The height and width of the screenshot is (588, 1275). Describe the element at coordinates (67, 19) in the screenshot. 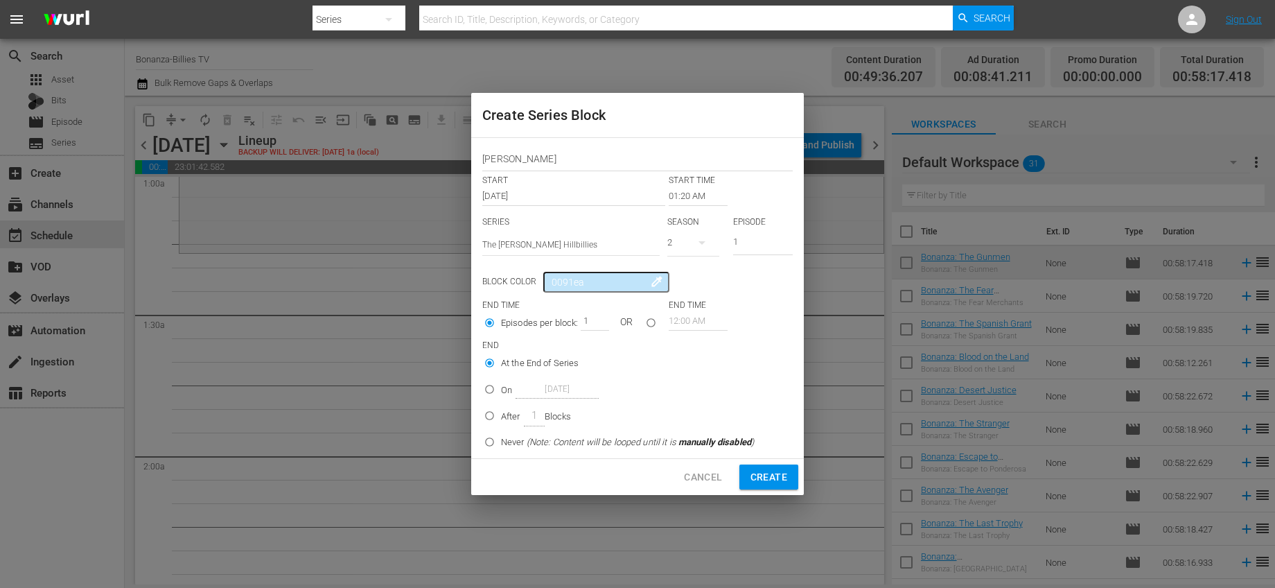

I see `img: ans4CAIJ8jUAAAAAAAAAAAAAAAAAAAAAAAAgQb4GAAAAAAAAAAAAAAAAAAAAAAAAJMjXAAAAAAAAAAAAAAAAAAAAAAAAgAT5G...` at that location.